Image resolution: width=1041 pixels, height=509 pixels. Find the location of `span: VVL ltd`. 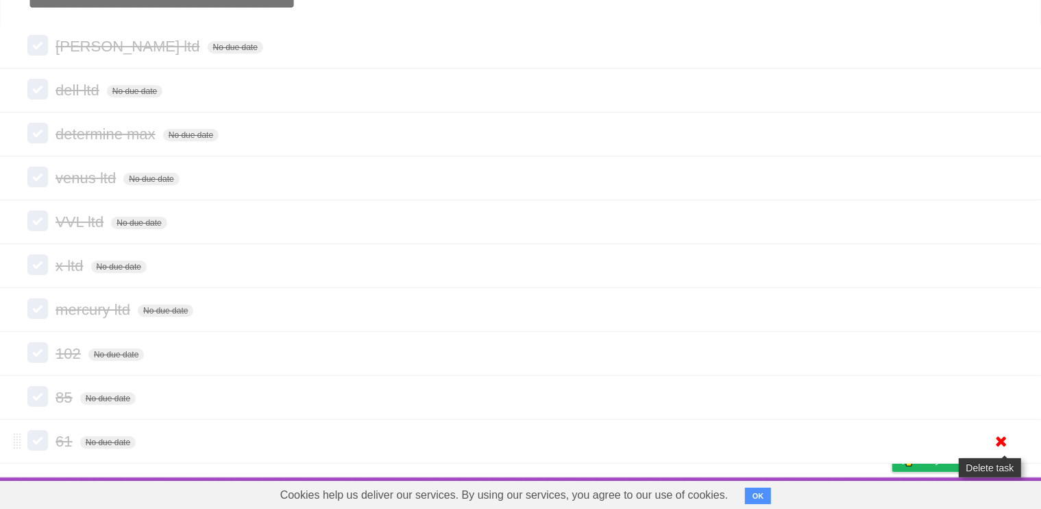

span: VVL ltd is located at coordinates (81, 221).